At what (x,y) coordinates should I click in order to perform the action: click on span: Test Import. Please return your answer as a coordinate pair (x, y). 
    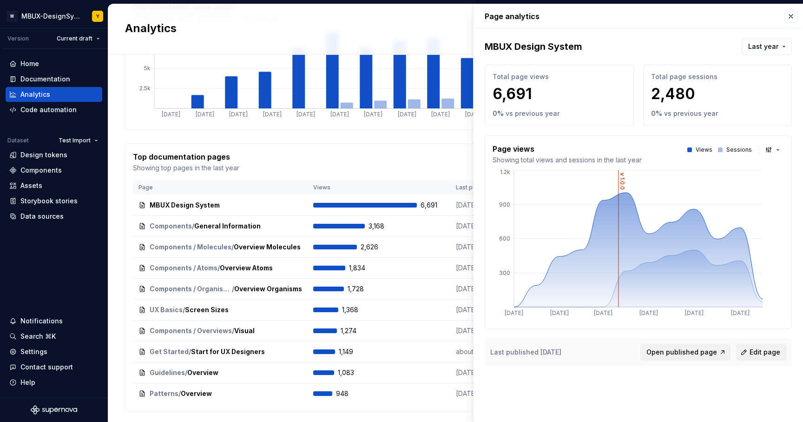
    Looking at the image, I should click on (74, 140).